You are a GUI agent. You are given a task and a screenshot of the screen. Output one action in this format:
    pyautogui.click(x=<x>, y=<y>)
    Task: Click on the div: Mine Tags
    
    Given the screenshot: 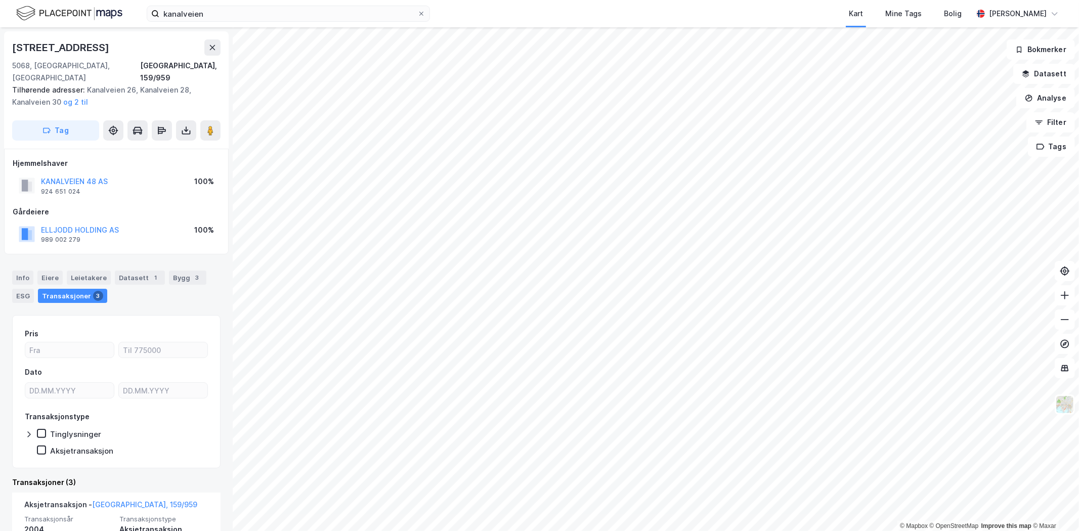 What is the action you would take?
    pyautogui.click(x=903, y=14)
    